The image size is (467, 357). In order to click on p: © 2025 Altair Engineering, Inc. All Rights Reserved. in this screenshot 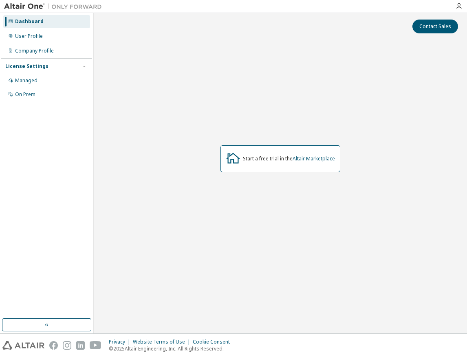, I will do `click(171, 349)`.